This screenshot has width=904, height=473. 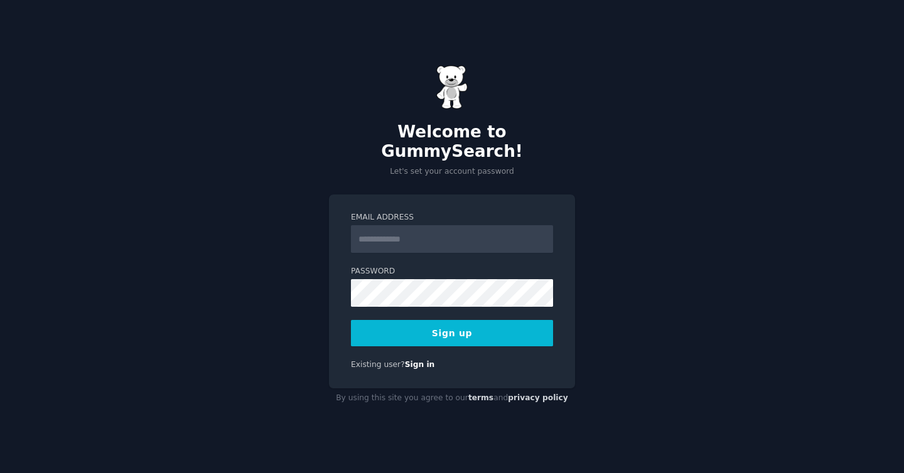 What do you see at coordinates (538, 398) in the screenshot?
I see `a: privacy policy` at bounding box center [538, 398].